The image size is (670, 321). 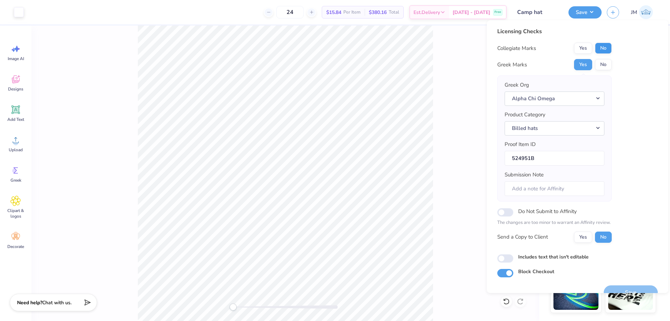 What do you see at coordinates (554, 188) in the screenshot?
I see `input: Add a note for Affinity` at bounding box center [554, 188].